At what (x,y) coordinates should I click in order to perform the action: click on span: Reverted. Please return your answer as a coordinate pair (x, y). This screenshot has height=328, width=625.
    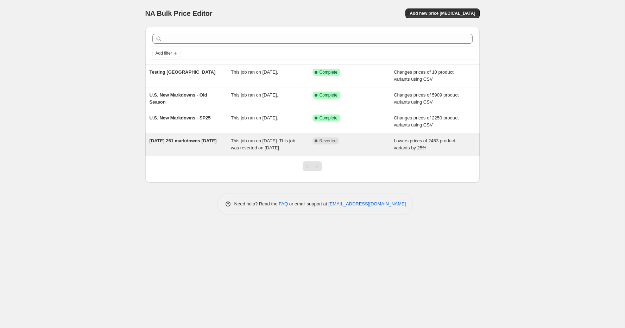
    Looking at the image, I should click on (328, 141).